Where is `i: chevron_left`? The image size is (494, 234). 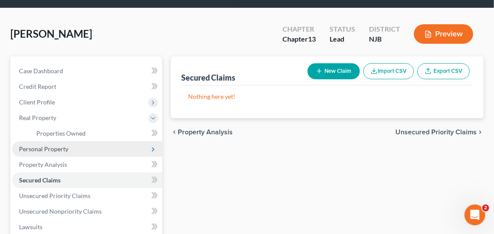
i: chevron_left is located at coordinates (174, 132).